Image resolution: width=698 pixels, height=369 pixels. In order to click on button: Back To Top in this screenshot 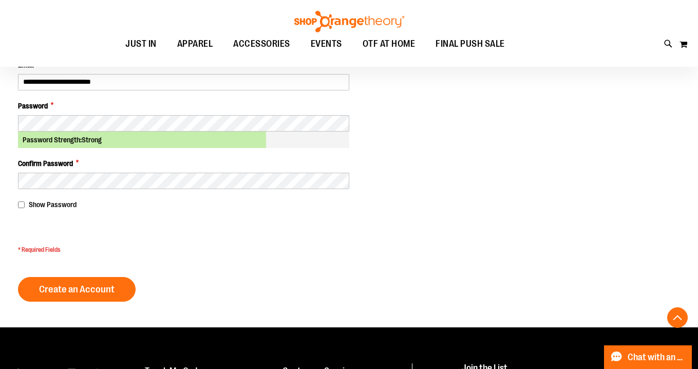, I will do `click(677, 317)`.